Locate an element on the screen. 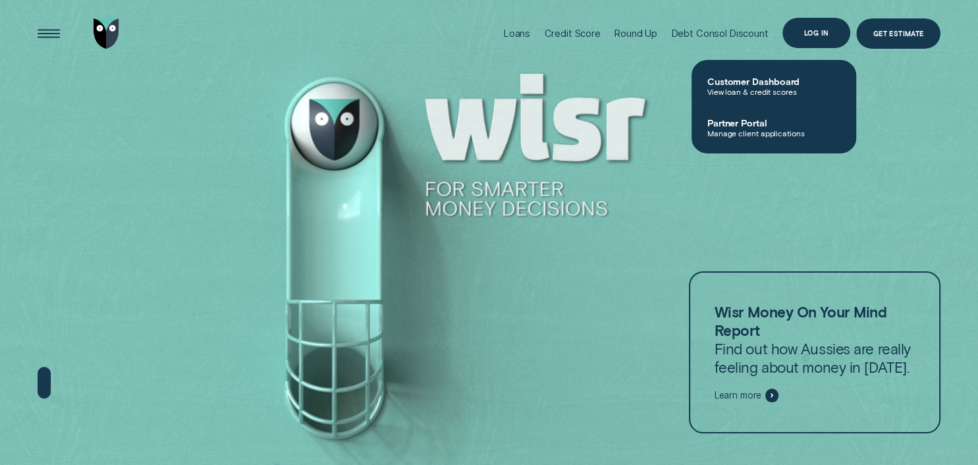 This screenshot has height=465, width=978. span: Partner Portal is located at coordinates (774, 123).